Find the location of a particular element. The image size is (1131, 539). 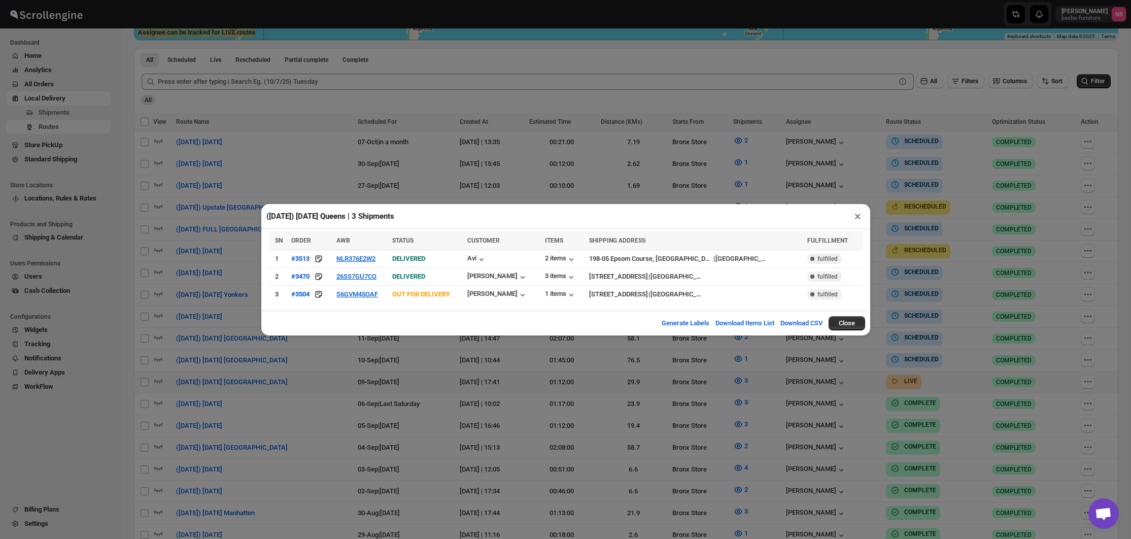

button: #3470 is located at coordinates (300, 276).